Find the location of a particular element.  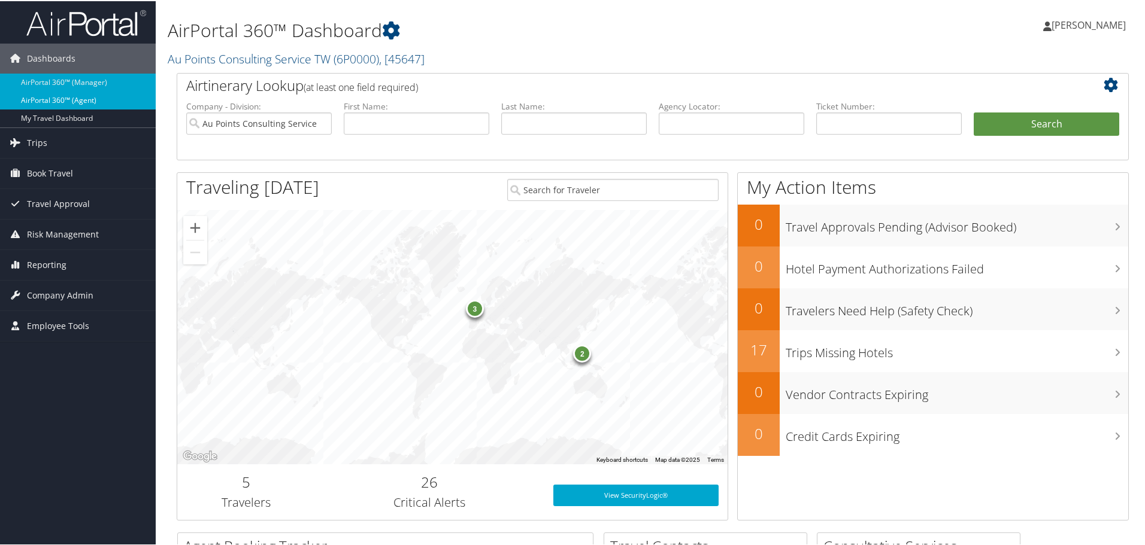

span: Dashboards is located at coordinates (51, 57).